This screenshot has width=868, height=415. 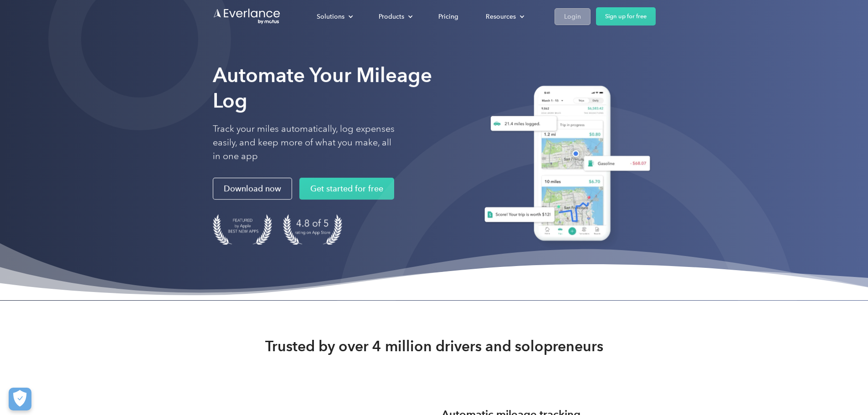 I want to click on a: Get started for free, so click(x=347, y=189).